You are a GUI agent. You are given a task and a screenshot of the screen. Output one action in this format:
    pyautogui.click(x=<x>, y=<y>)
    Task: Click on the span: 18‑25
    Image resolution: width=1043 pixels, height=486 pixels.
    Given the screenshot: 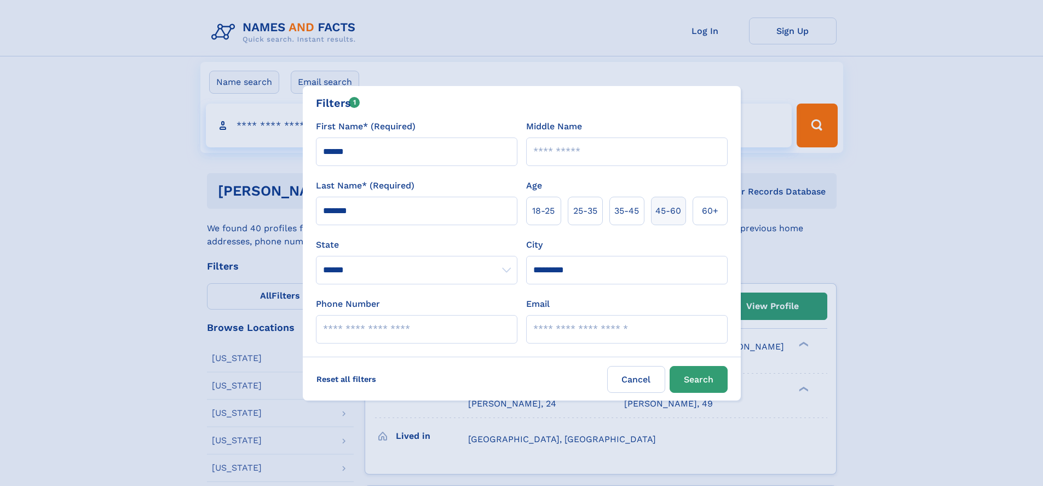 What is the action you would take?
    pyautogui.click(x=543, y=211)
    